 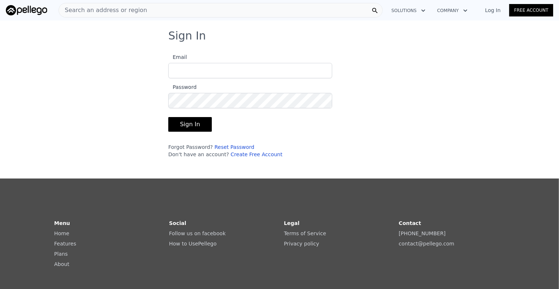 I want to click on a: Follow us on facebook, so click(x=197, y=233).